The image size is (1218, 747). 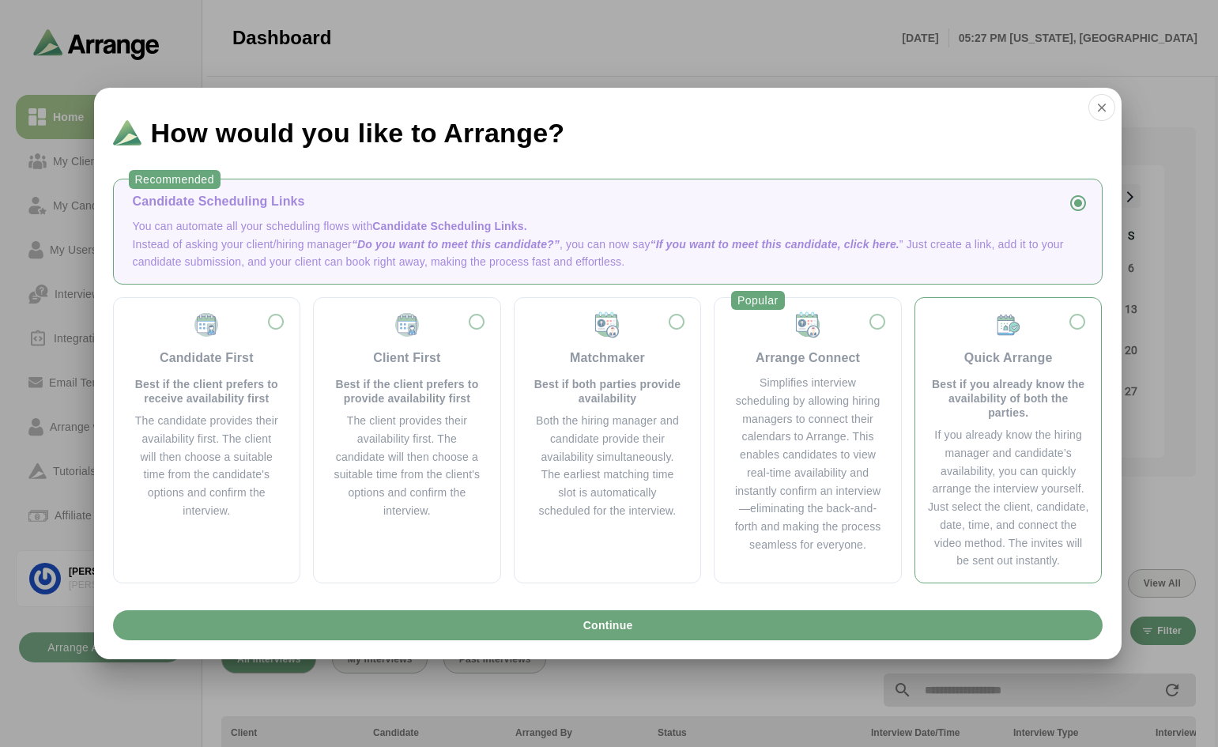 I want to click on div: If you already know the hiring manager and candidate’s availability, you can quickly arrange the ..., so click(x=1009, y=498).